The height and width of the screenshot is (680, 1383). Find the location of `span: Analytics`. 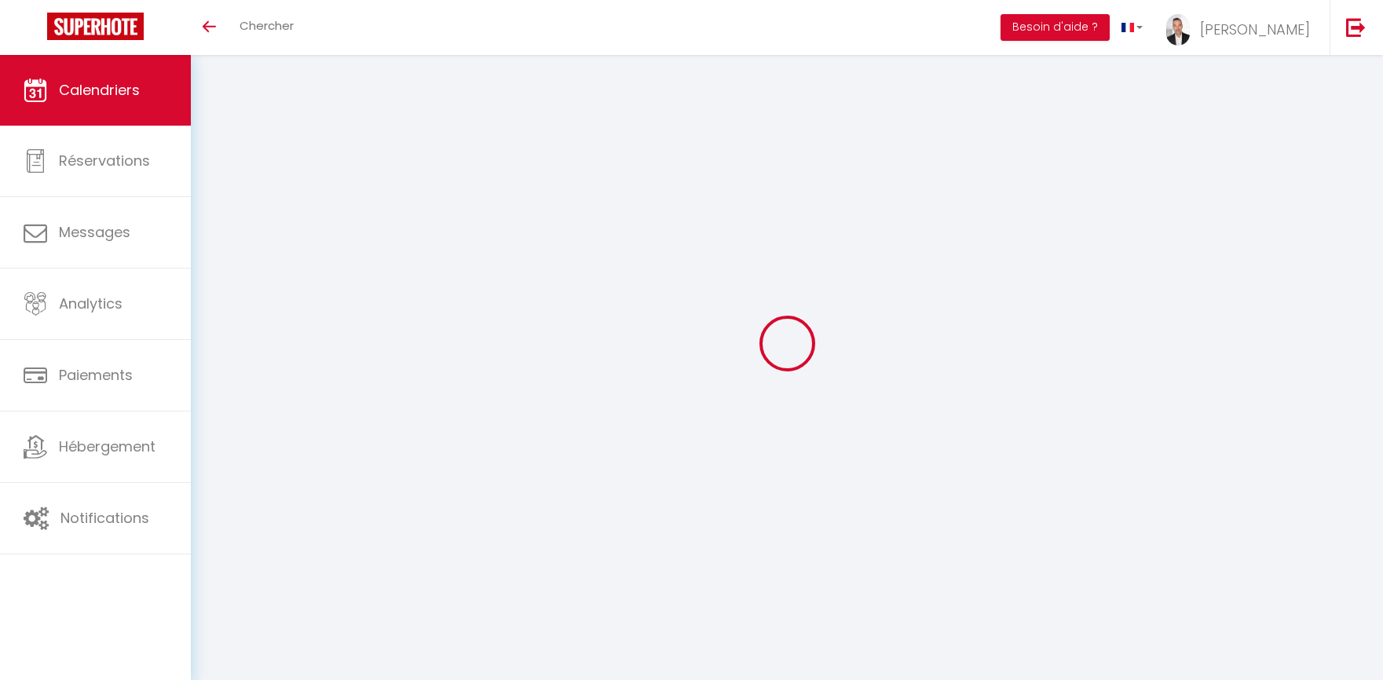

span: Analytics is located at coordinates (90, 303).